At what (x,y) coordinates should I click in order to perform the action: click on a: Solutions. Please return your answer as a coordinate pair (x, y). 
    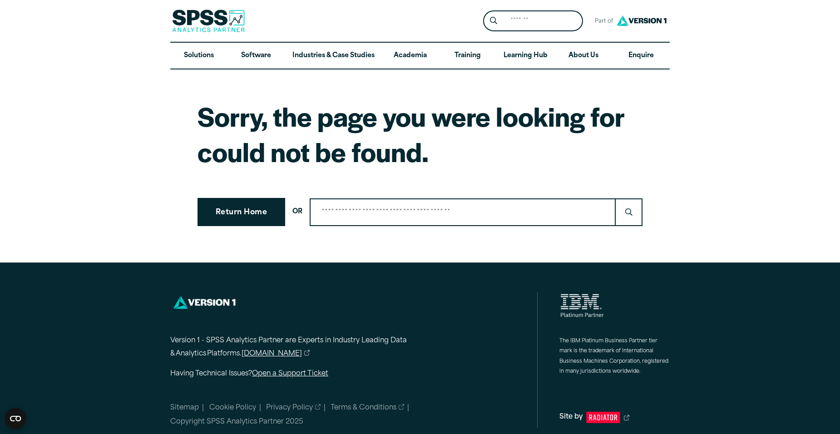
    Looking at the image, I should click on (199, 56).